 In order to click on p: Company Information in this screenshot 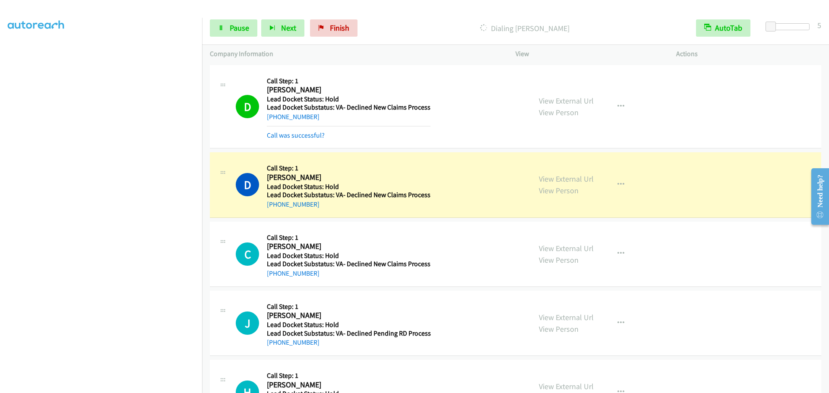, I will do `click(355, 54)`.